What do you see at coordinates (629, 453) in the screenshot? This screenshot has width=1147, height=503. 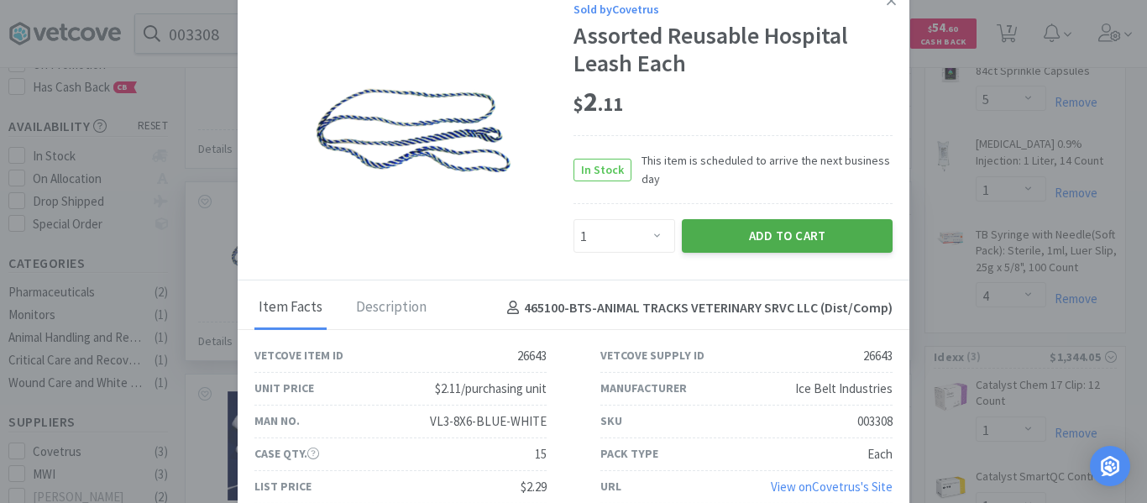 I see `div: Pack Type` at bounding box center [629, 453].